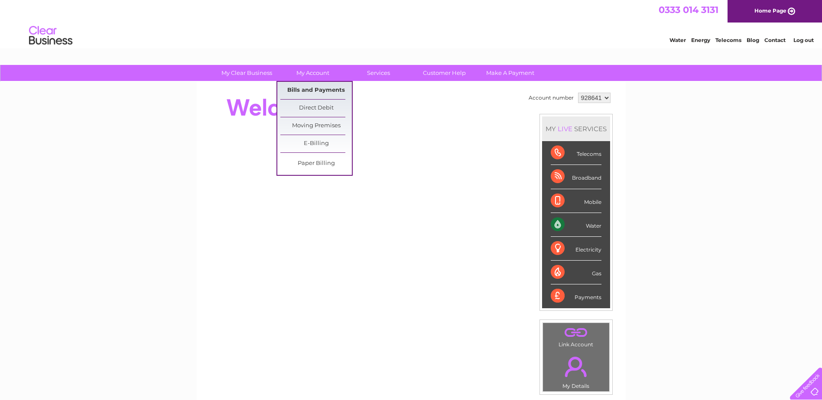 The width and height of the screenshot is (822, 400). Describe the element at coordinates (688, 10) in the screenshot. I see `span: 0333 014 3131` at that location.